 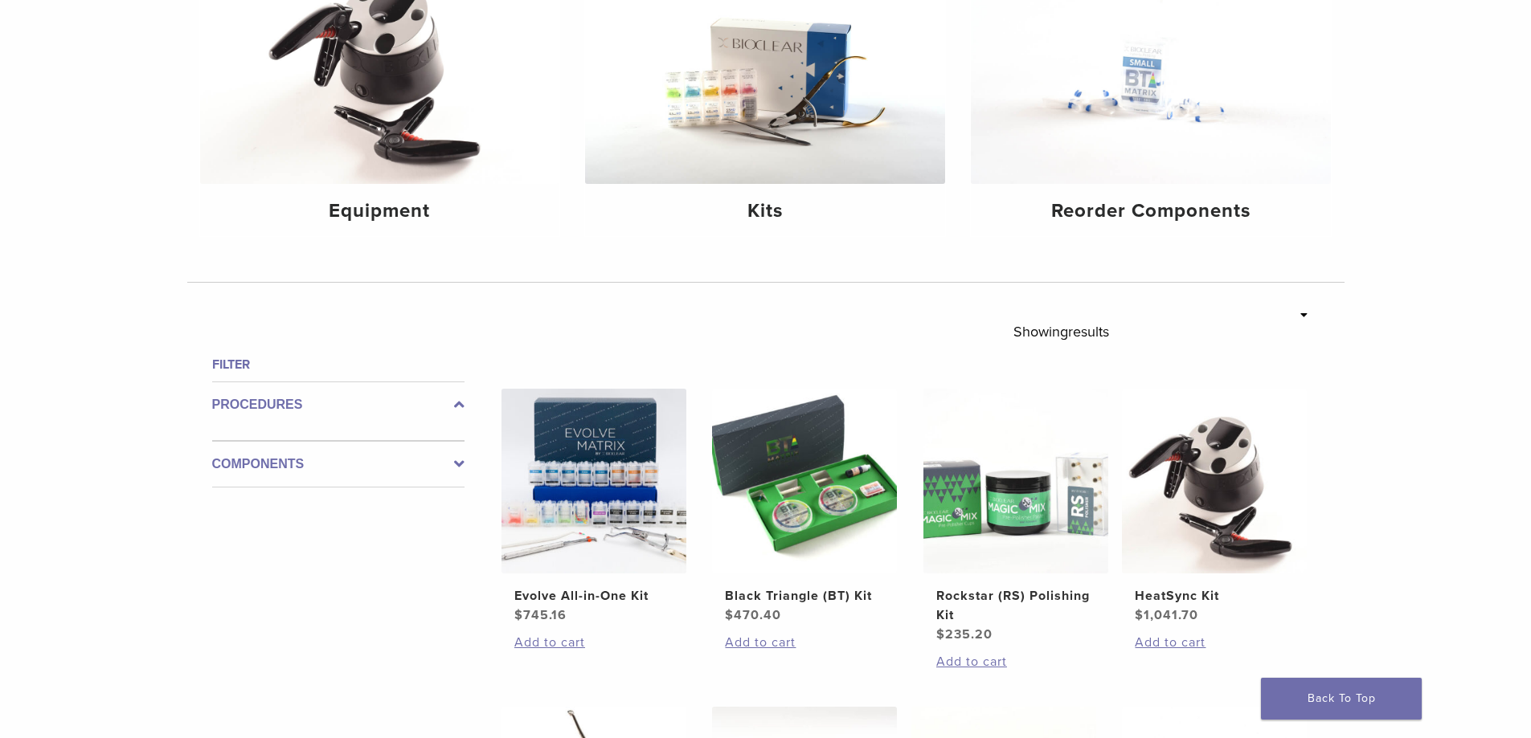 I want to click on bdi: 470.40, so click(x=753, y=615).